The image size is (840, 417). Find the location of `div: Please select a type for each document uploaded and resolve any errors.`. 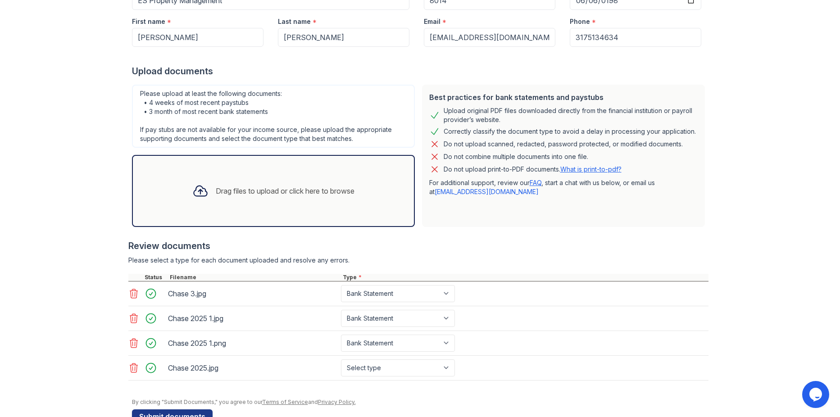

div: Please select a type for each document uploaded and resolve any errors. is located at coordinates (418, 260).